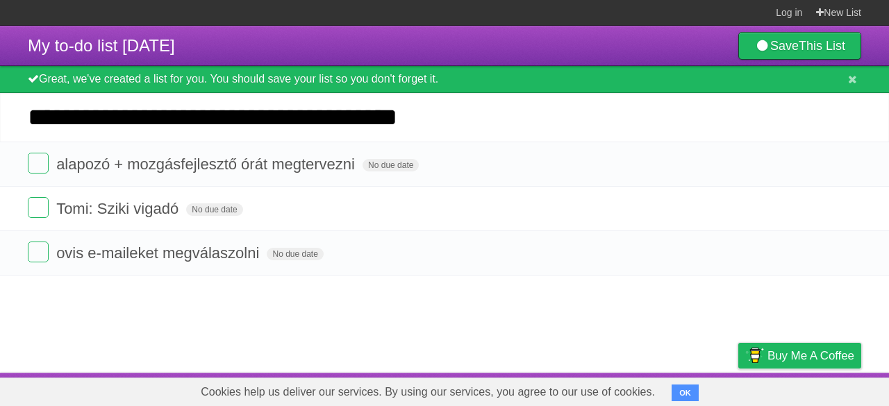 This screenshot has width=889, height=406. Describe the element at coordinates (811, 356) in the screenshot. I see `span: Buy me a coffee` at that location.